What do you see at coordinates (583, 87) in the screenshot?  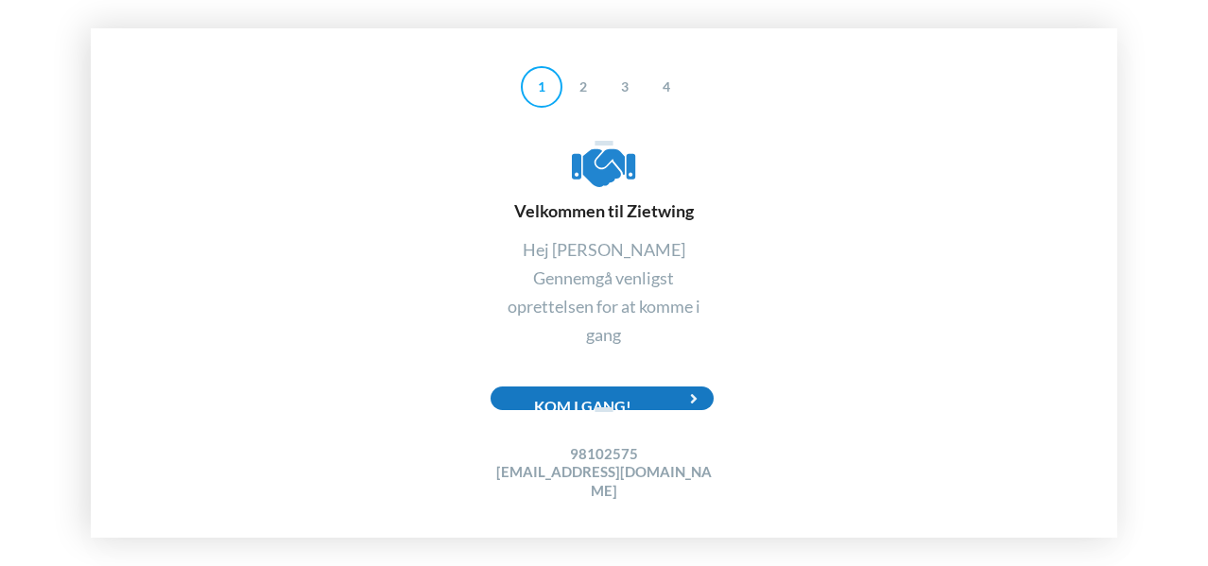 I see `div: 2` at bounding box center [583, 87].